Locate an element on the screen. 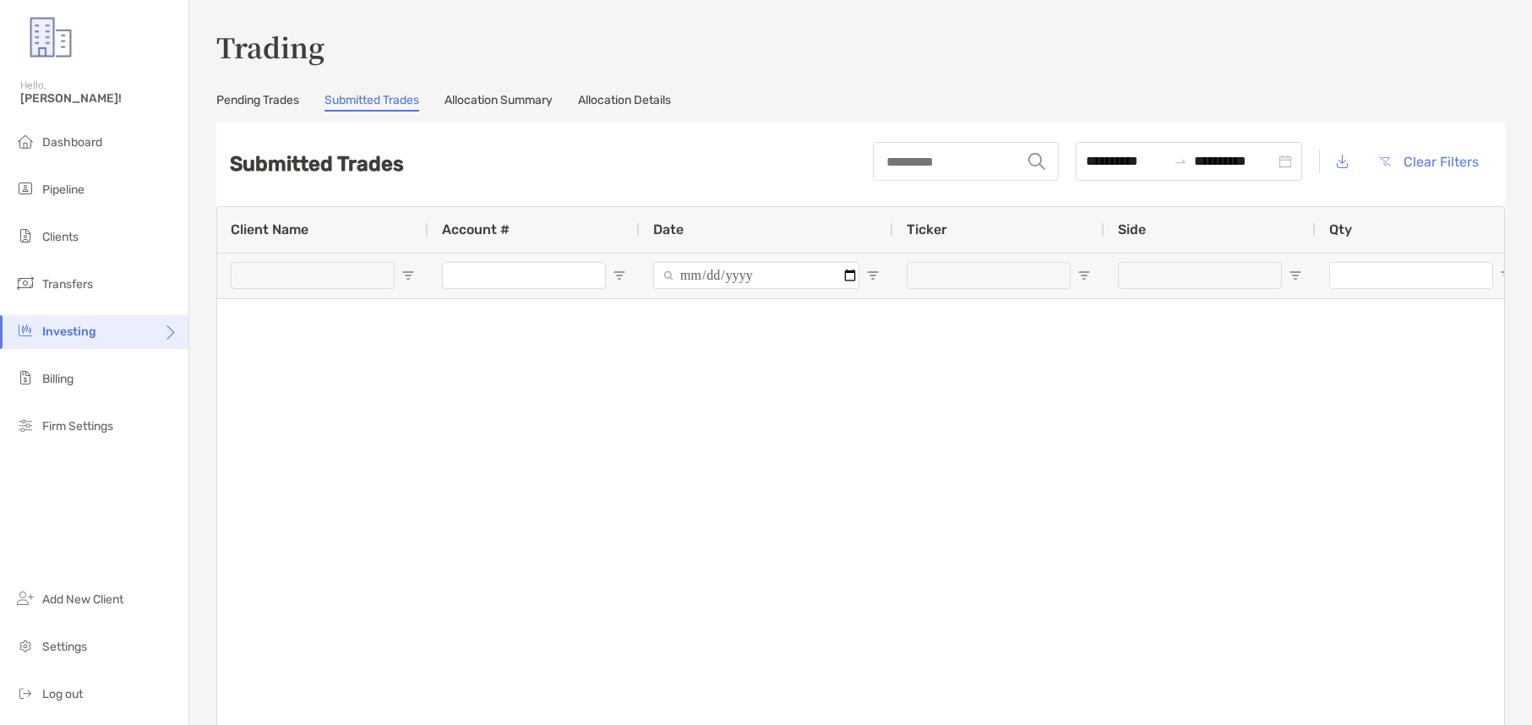 This screenshot has width=1532, height=725. span: Clients is located at coordinates (60, 237).